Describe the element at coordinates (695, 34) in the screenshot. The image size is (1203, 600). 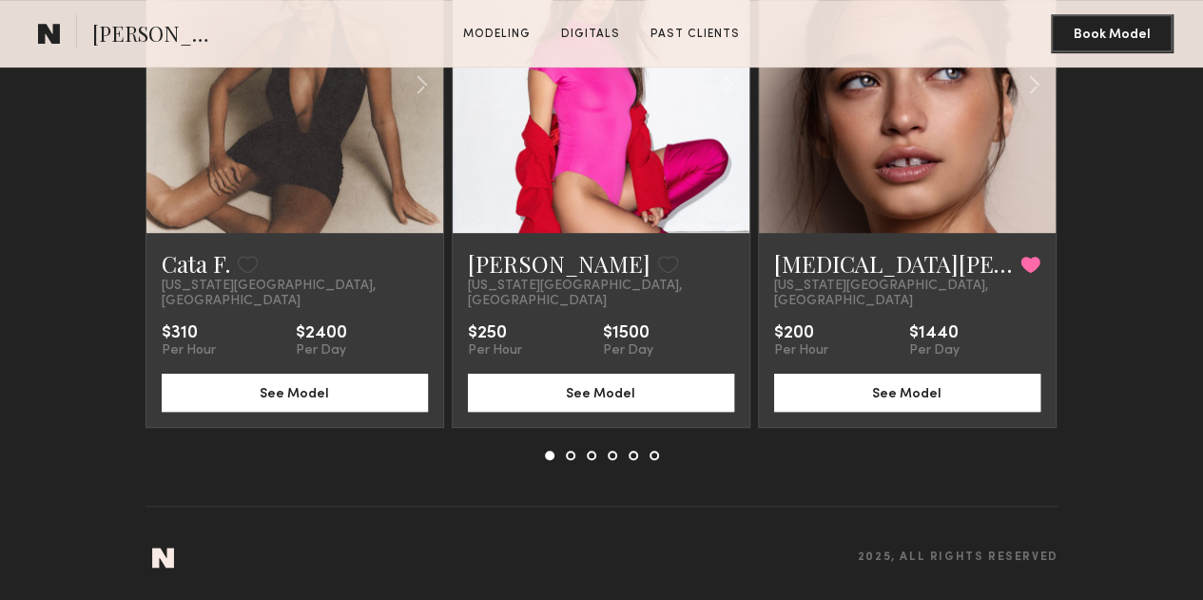
I see `a: Past Clients` at that location.